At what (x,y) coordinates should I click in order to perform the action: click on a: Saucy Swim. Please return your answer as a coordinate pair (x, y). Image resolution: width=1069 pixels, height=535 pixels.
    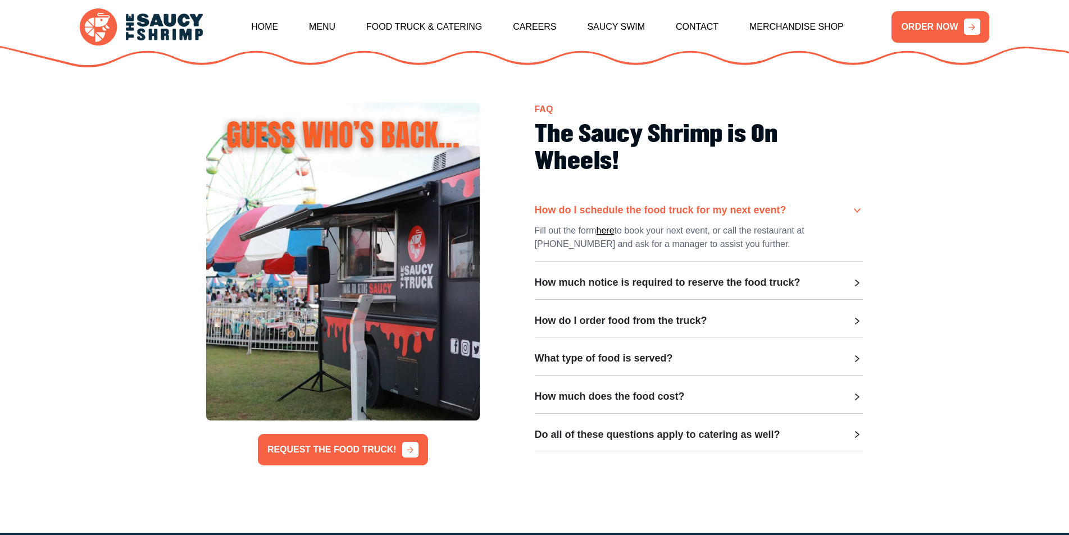
    Looking at the image, I should click on (616, 27).